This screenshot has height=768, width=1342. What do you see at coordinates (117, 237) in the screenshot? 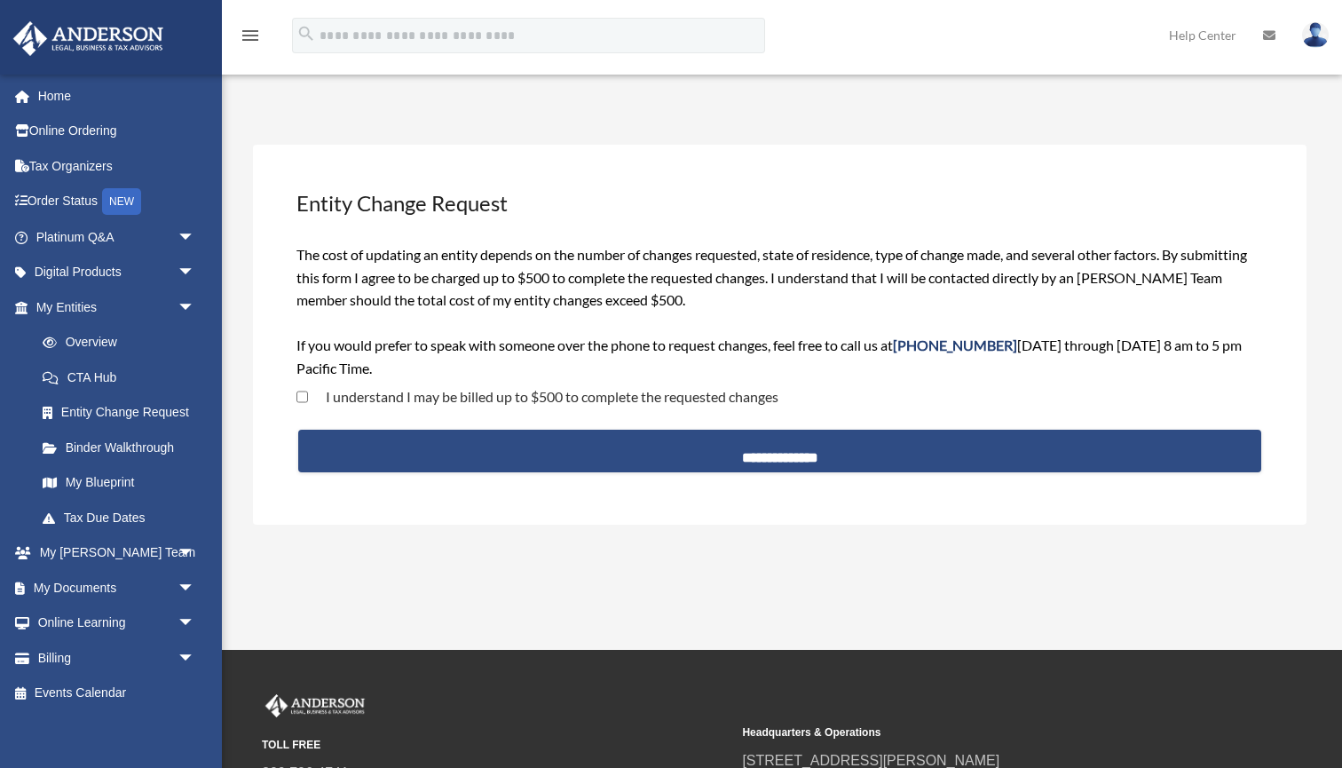
I see `a: Platinum Q&Aarrow_drop_down` at bounding box center [117, 237].